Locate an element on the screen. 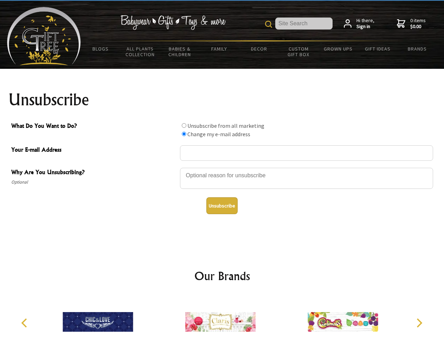 Image resolution: width=444 pixels, height=337 pixels. a: Decor is located at coordinates (259, 49).